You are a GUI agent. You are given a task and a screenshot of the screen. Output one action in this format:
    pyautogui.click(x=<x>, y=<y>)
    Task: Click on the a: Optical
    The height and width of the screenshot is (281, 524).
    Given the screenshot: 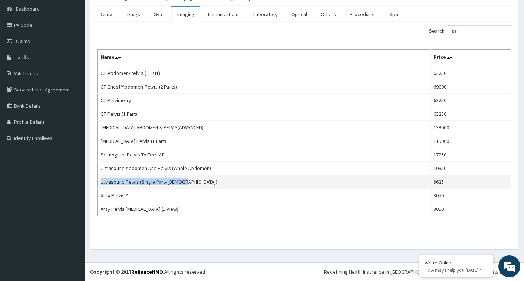 What is the action you would take?
    pyautogui.click(x=299, y=14)
    